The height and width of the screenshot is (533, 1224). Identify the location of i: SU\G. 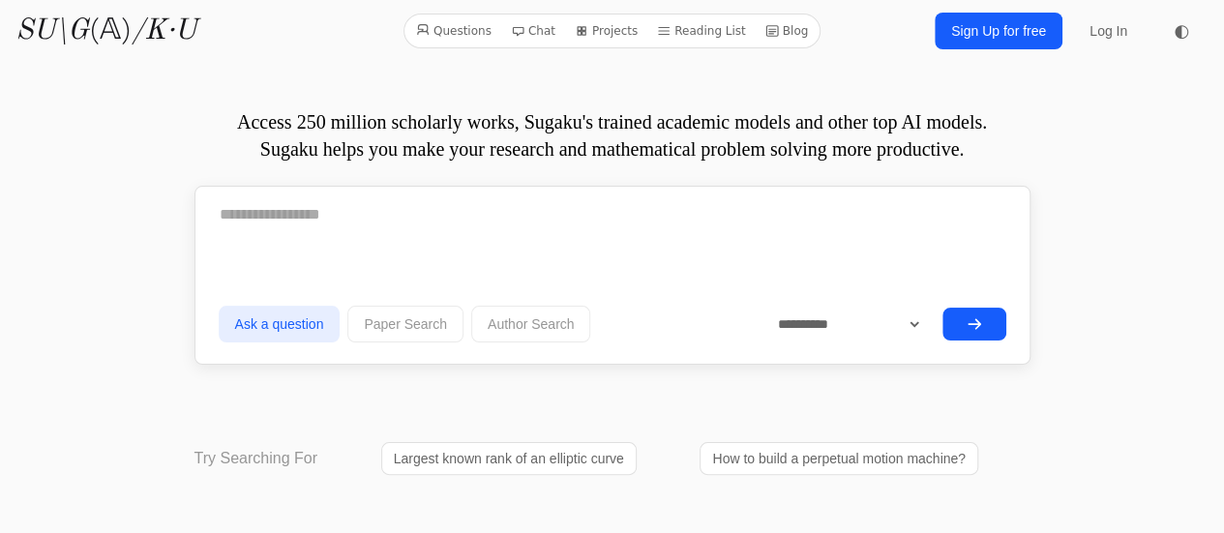
(52, 31).